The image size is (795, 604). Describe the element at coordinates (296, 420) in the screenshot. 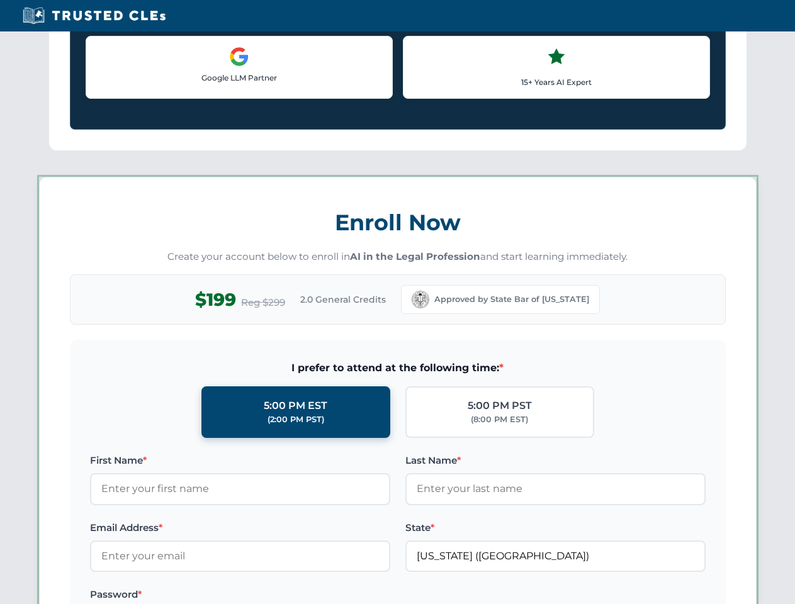

I see `div: (2:00 PM PST)` at that location.